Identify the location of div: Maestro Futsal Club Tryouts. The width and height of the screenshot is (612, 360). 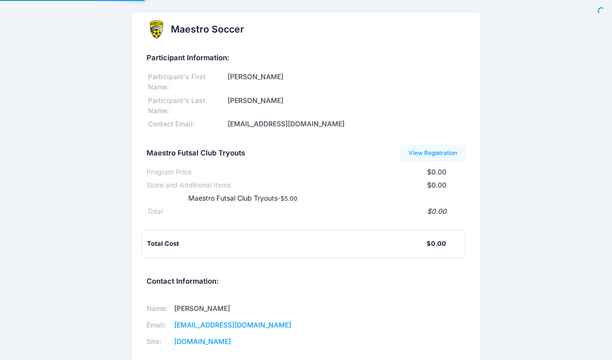
(265, 198).